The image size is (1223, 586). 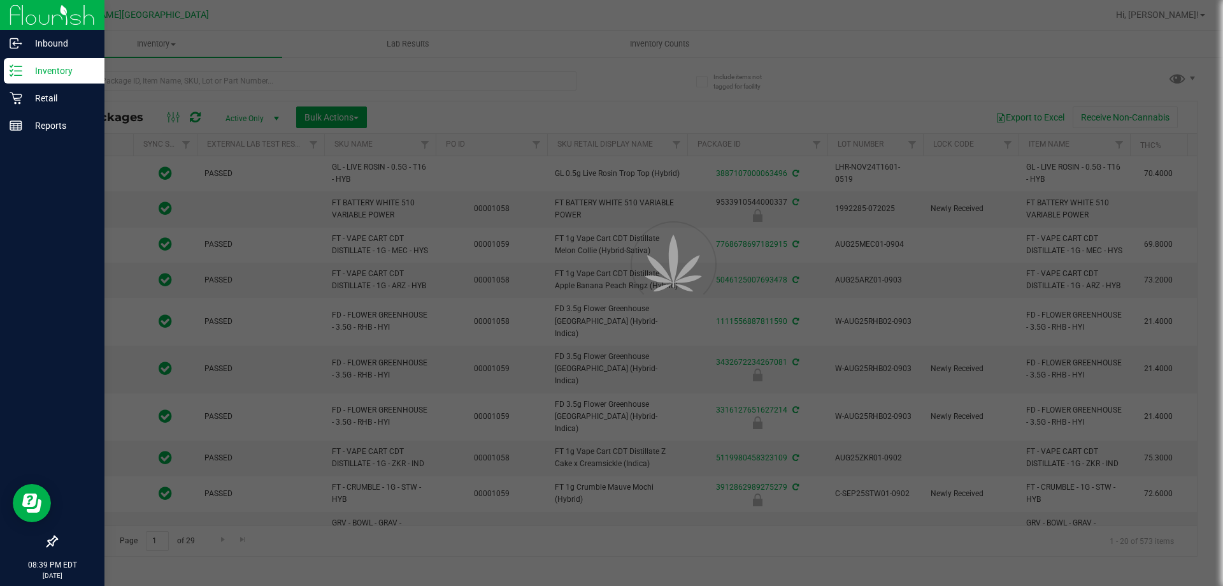 What do you see at coordinates (61, 98) in the screenshot?
I see `p: Retail` at bounding box center [61, 98].